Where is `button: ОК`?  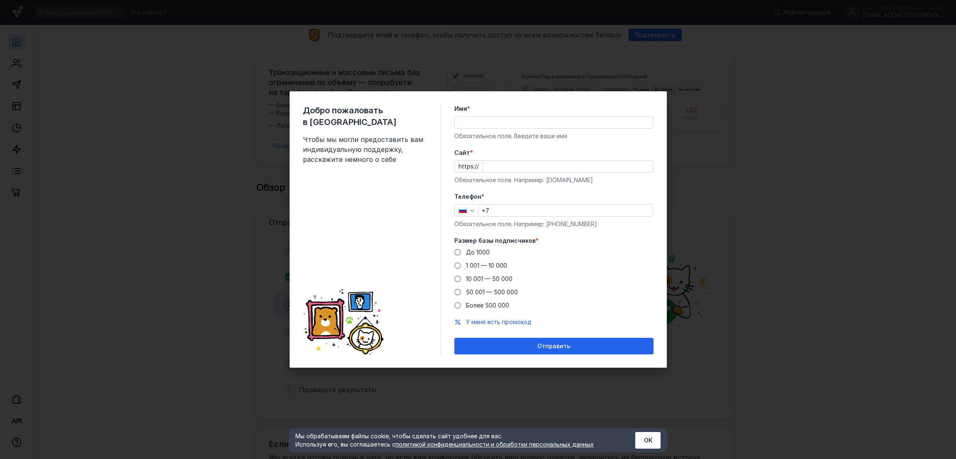
button: ОК is located at coordinates (648, 440).